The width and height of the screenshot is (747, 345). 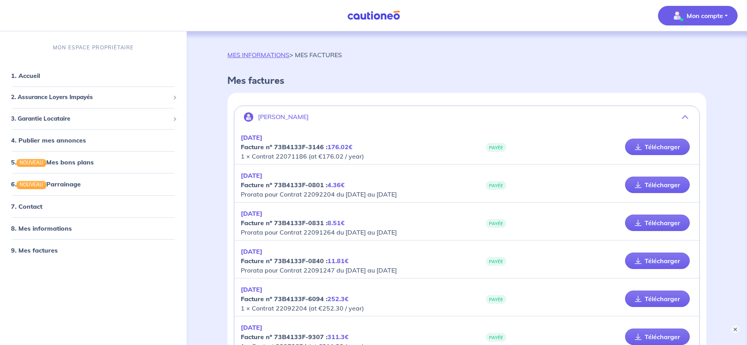 What do you see at coordinates (467, 81) in the screenshot?
I see `h4: Mes factures` at bounding box center [467, 81].